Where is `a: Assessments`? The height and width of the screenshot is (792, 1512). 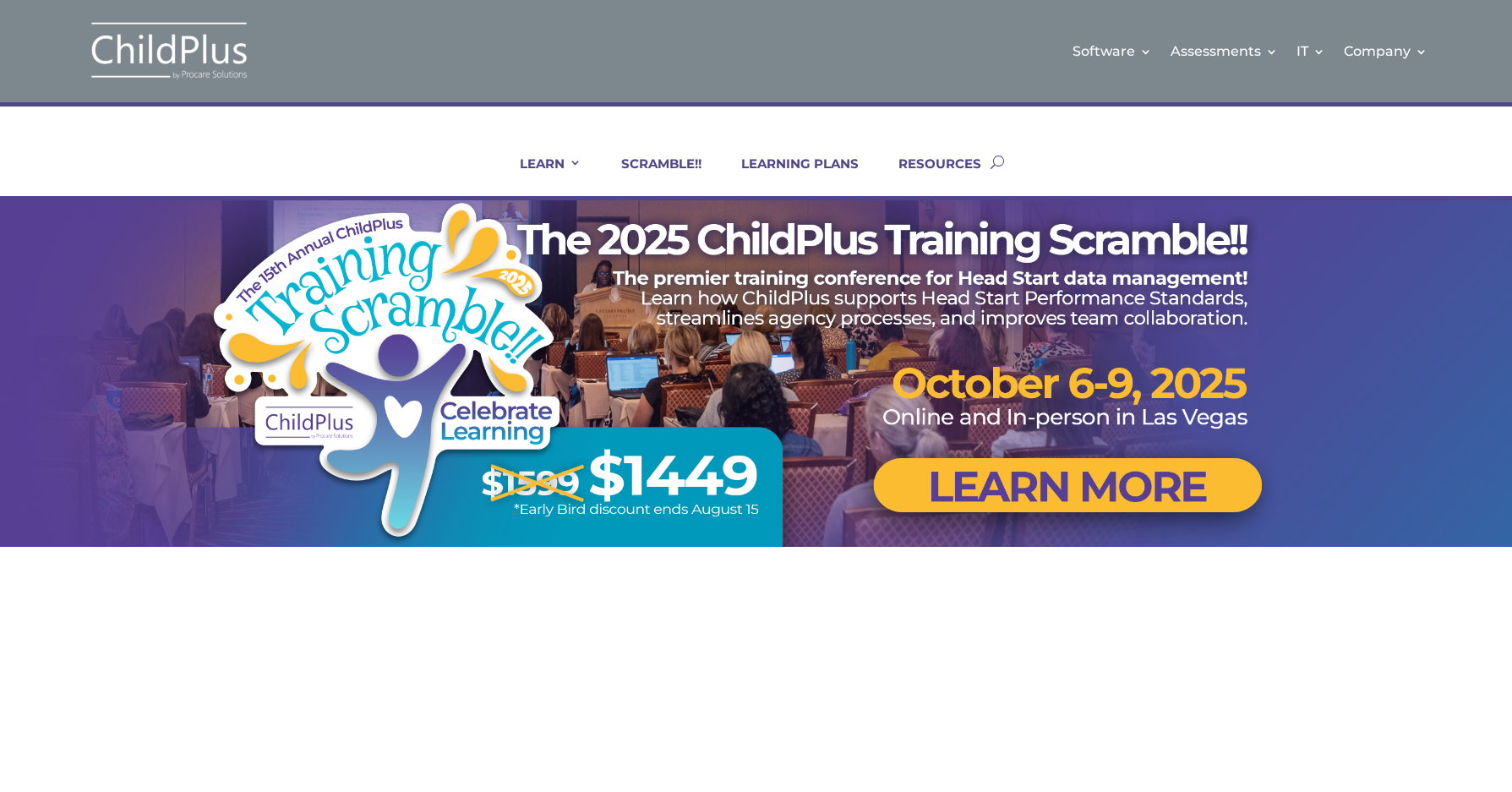
a: Assessments is located at coordinates (1224, 51).